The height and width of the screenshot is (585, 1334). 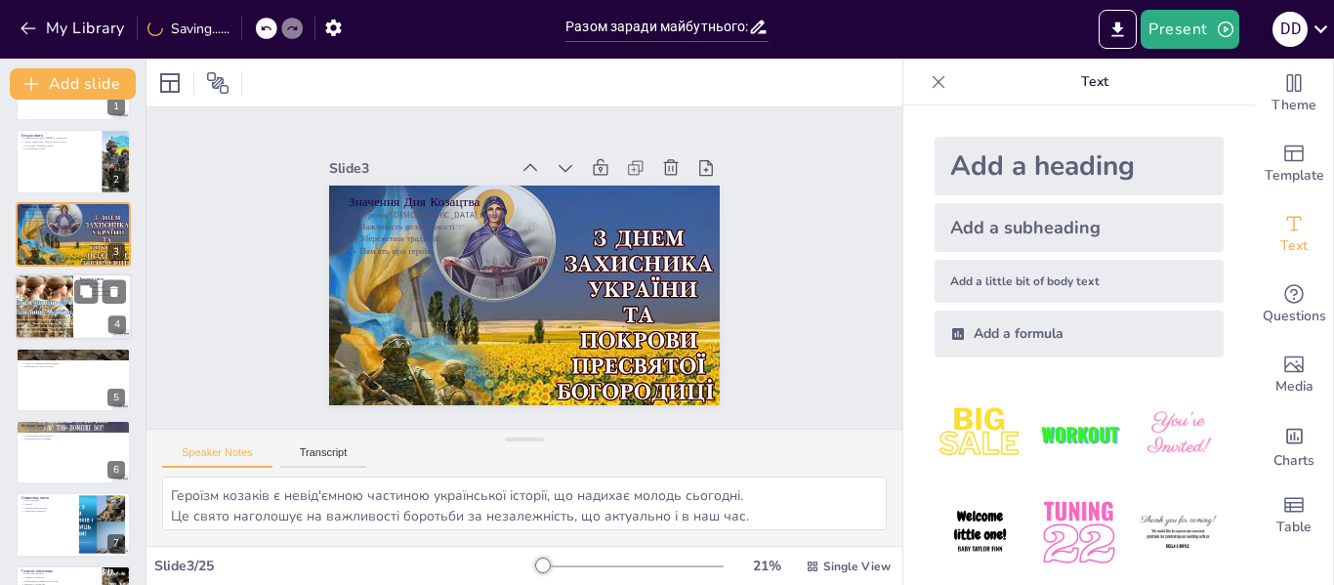 I want to click on p: Захист землі, so click(x=73, y=432).